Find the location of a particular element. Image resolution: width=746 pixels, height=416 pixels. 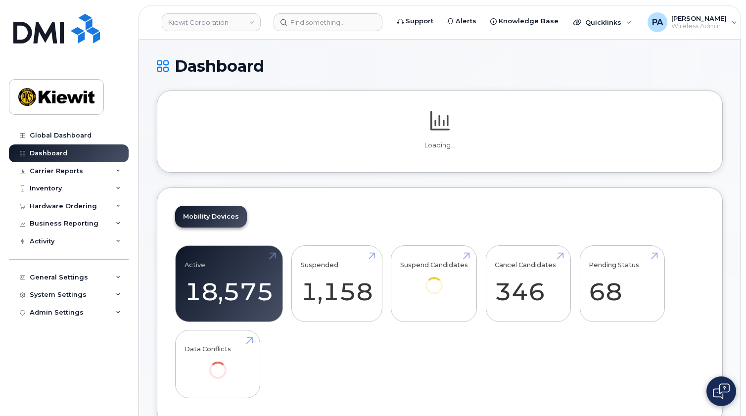

a: Suspended 1,158 is located at coordinates (337, 284).